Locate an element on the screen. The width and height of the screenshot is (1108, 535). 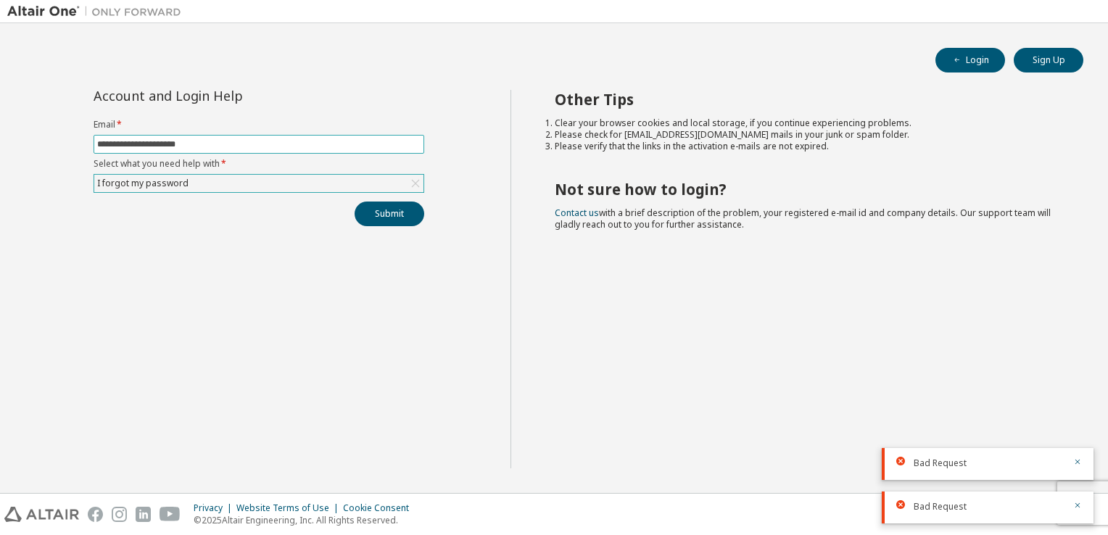
div: Website Terms of Use is located at coordinates (289, 508).